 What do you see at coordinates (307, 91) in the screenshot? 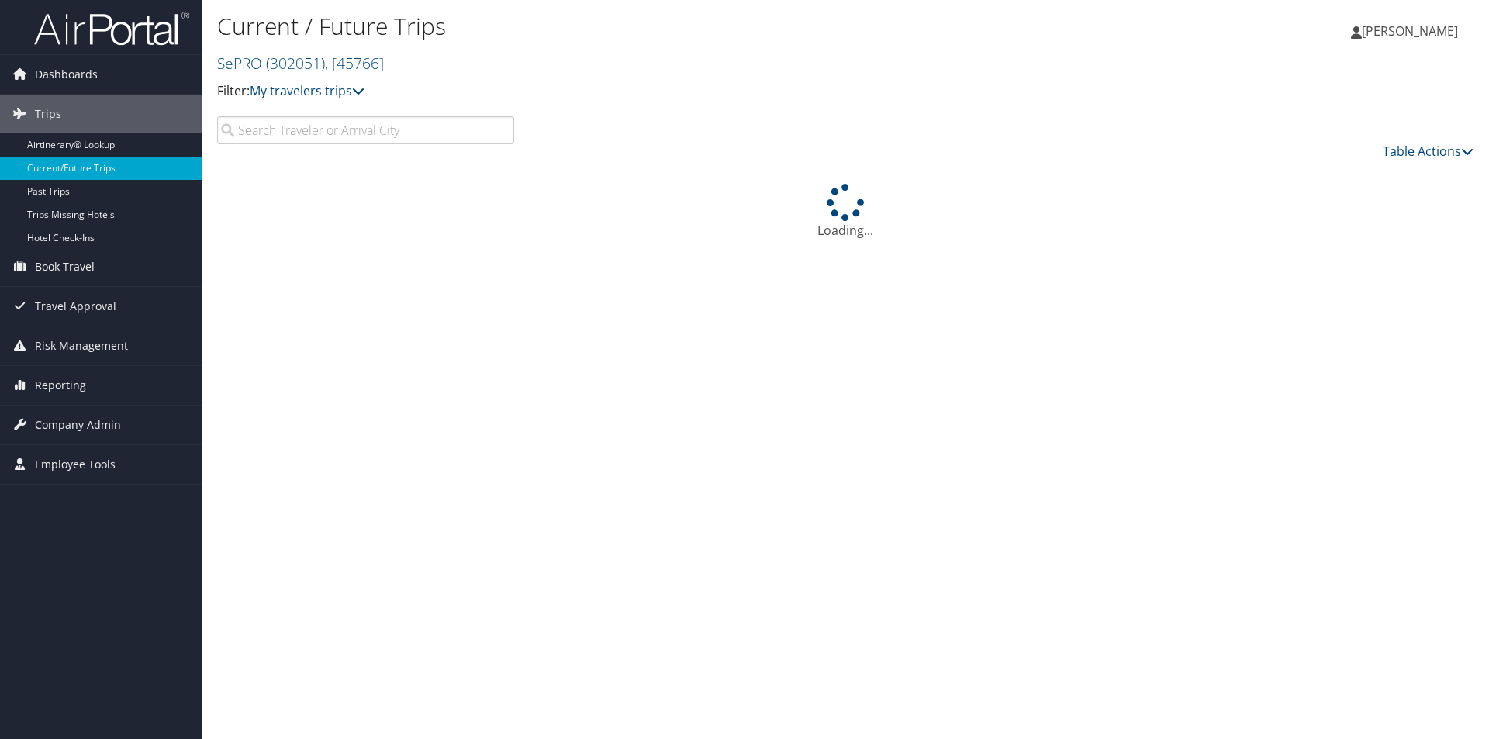
I see `a: My travelers trips` at bounding box center [307, 91].